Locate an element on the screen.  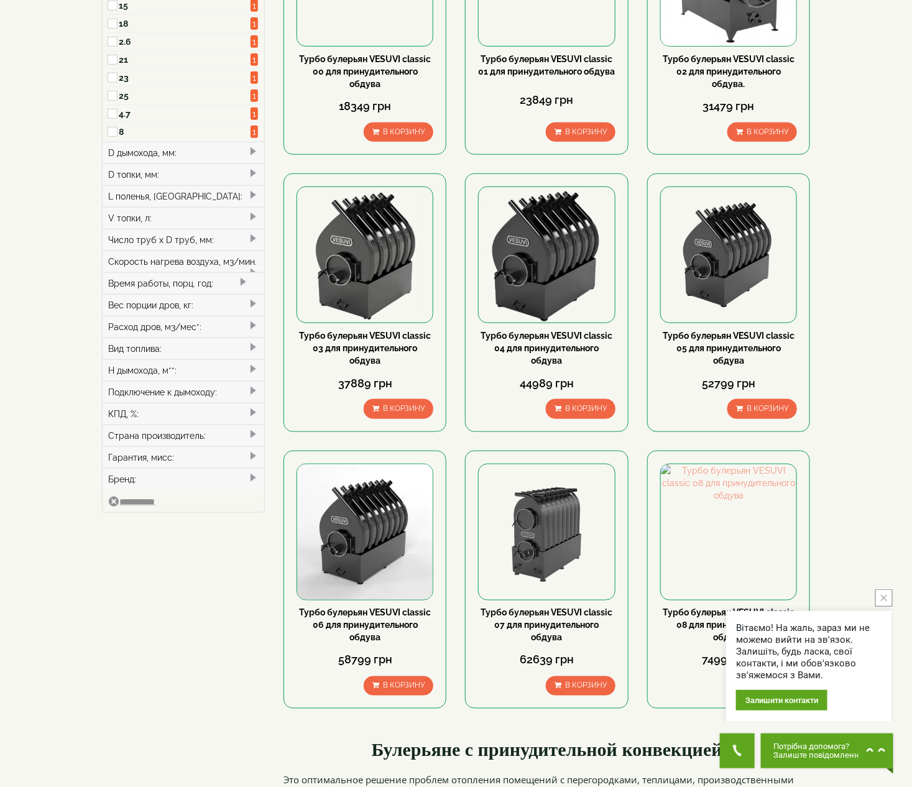
a: Турбо булерьян VESUVI classic 08 для принудительного обдува is located at coordinates (728, 625).